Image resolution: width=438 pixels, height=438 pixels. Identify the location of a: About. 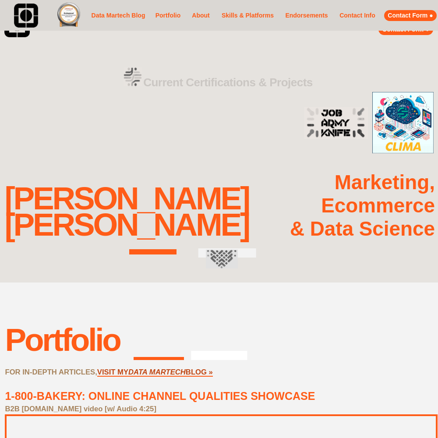
(201, 15).